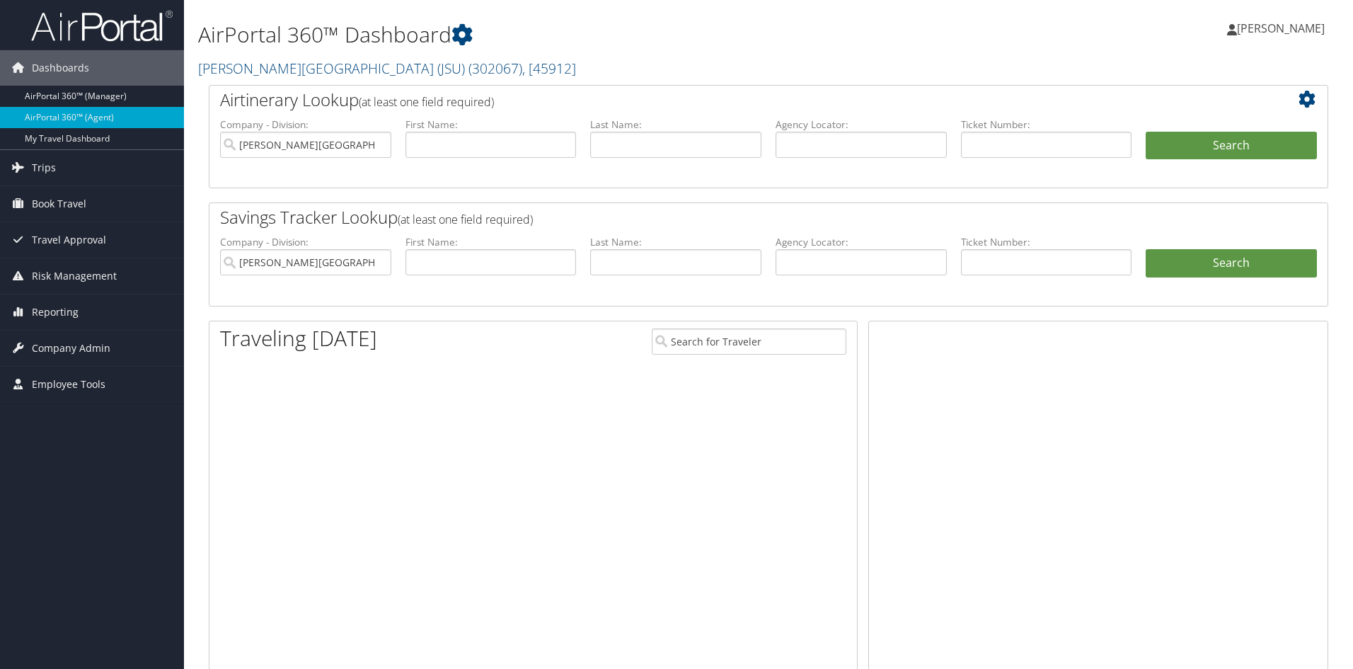 The height and width of the screenshot is (669, 1353). I want to click on span: Trips, so click(44, 168).